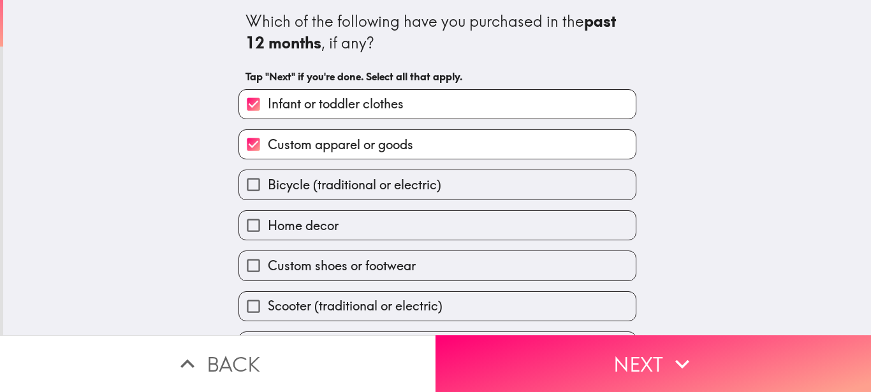 The width and height of the screenshot is (871, 392). I want to click on button: Bicycle (traditional or electric), so click(438, 184).